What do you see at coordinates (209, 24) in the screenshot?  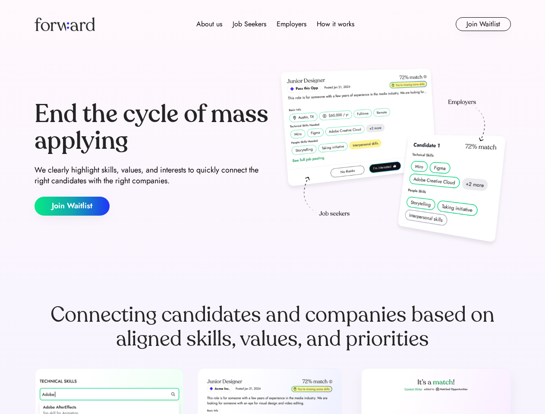 I see `div: About us` at bounding box center [209, 24].